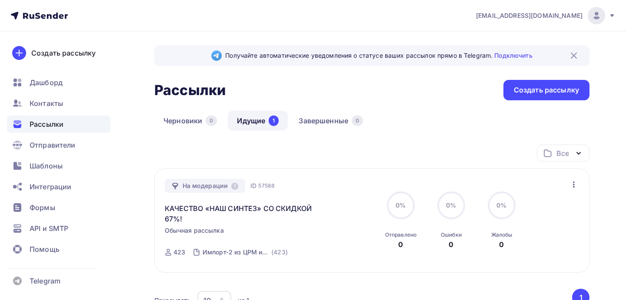 The image size is (626, 300). What do you see at coordinates (46, 83) in the screenshot?
I see `span: Дашборд` at bounding box center [46, 83].